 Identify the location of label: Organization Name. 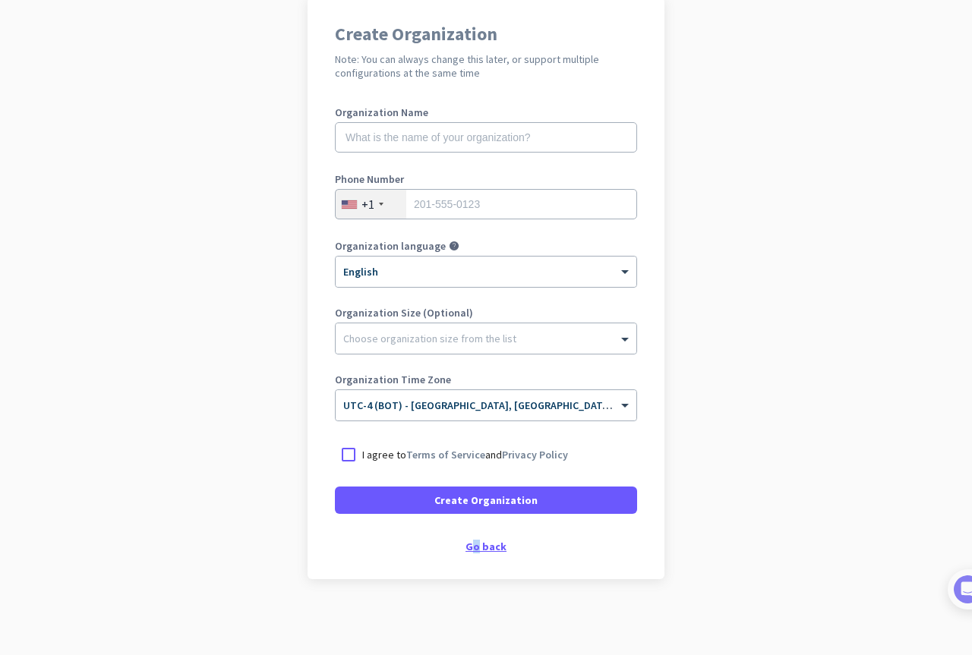
(486, 112).